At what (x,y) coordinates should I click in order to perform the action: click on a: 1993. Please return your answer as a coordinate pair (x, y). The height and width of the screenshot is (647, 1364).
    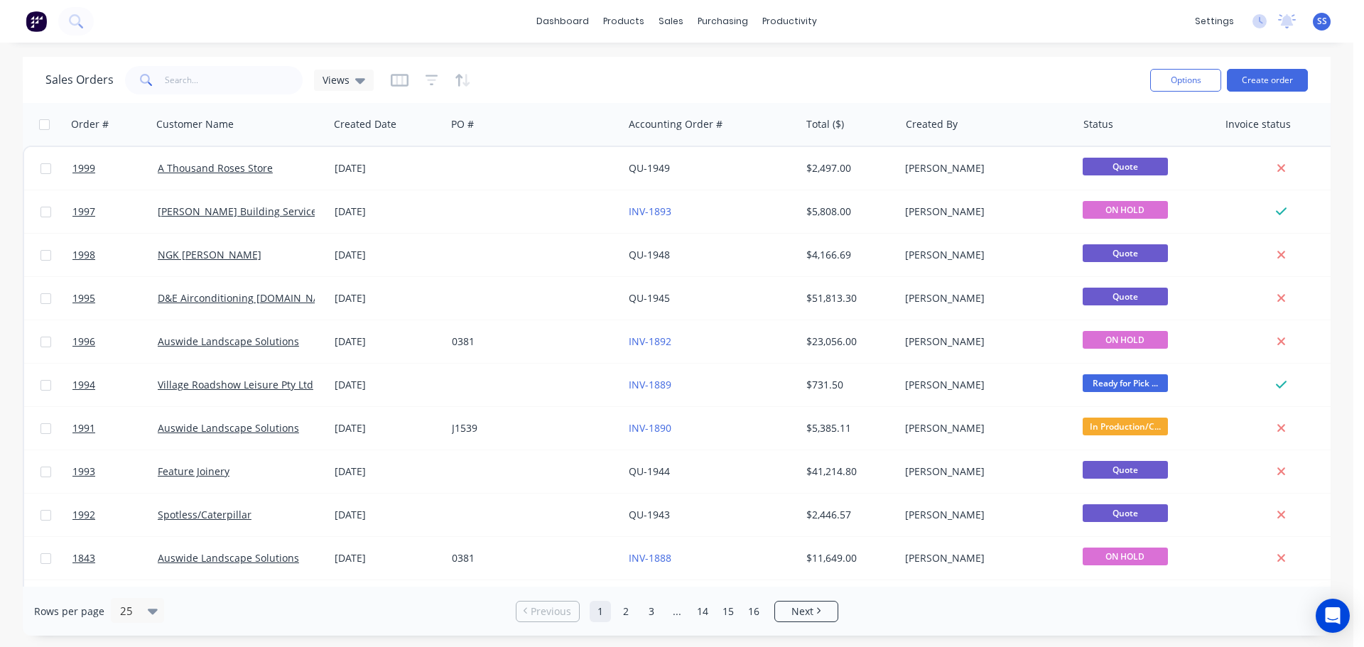
    Looking at the image, I should click on (115, 472).